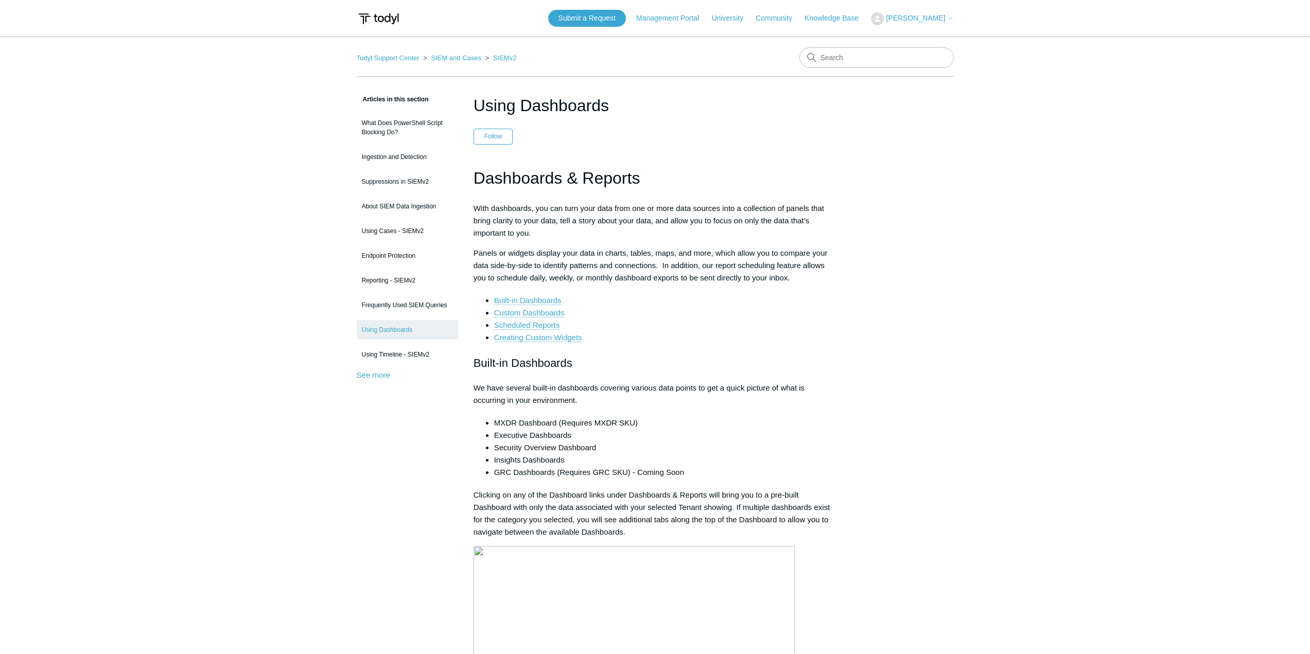 This screenshot has height=654, width=1310. Describe the element at coordinates (655, 514) in the screenshot. I see `p: Clicking on any of the Dashboard links under Dashboards & Reports will bring you to a pre-built D...` at that location.